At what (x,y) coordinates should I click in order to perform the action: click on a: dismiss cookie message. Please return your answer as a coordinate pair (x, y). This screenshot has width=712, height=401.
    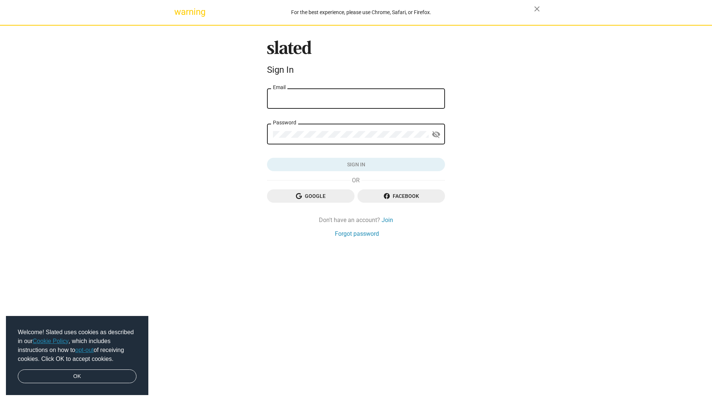
    Looking at the image, I should click on (77, 376).